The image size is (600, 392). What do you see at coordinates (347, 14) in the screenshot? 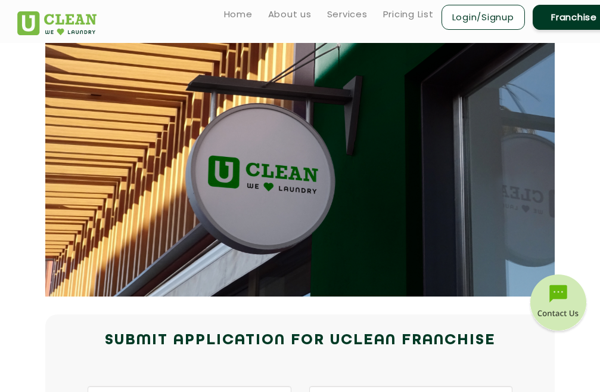
I see `a: Services` at bounding box center [347, 14].